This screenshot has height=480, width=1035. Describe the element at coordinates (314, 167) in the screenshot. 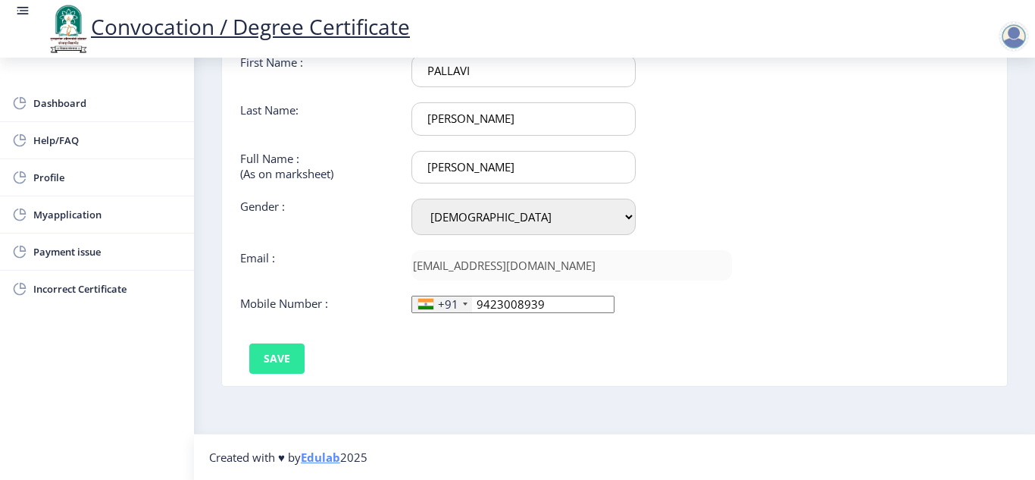

I see `div: Full Name : (As on marksheet)` at that location.